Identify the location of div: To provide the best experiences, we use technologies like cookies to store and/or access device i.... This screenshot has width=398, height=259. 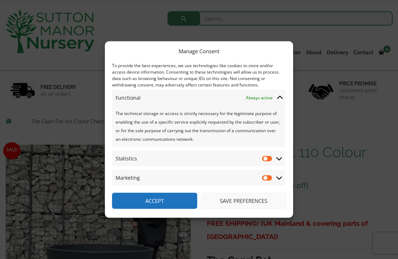
(199, 76).